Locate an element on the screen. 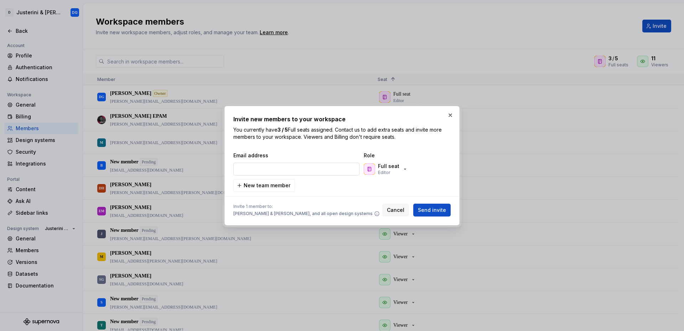 The image size is (684, 331). span: Role is located at coordinates (399, 155).